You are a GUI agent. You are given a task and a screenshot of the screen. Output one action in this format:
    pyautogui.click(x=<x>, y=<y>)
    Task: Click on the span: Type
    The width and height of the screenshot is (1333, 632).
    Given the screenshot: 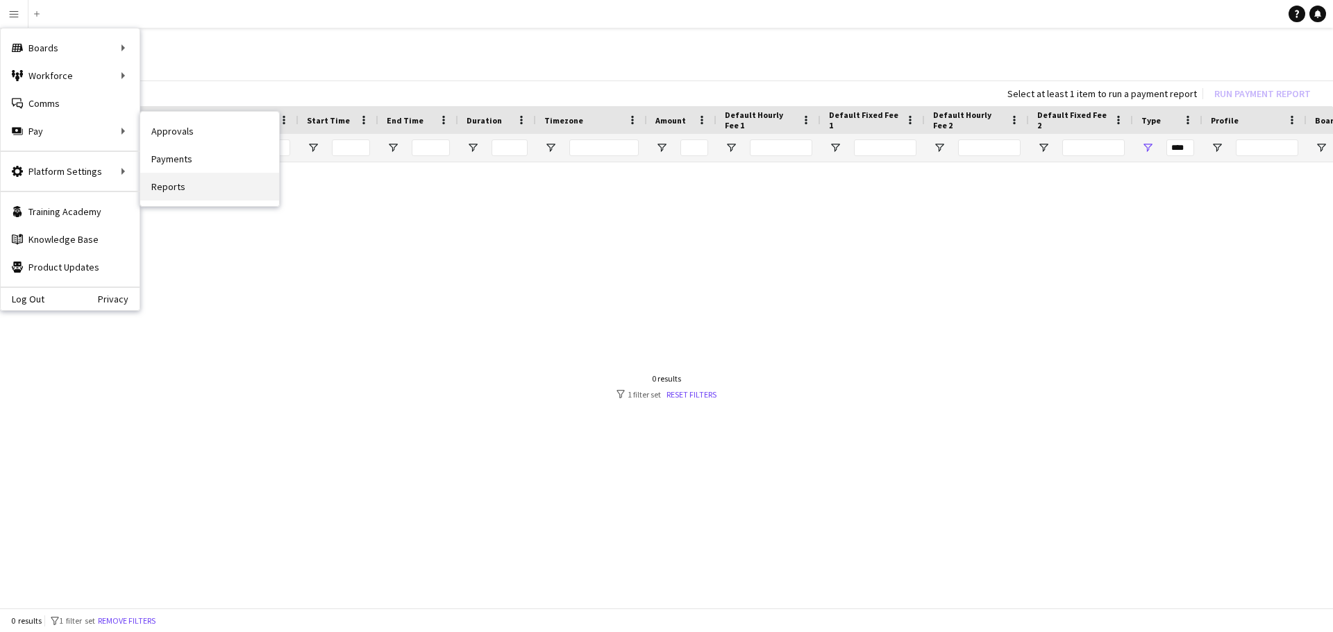 What is the action you would take?
    pyautogui.click(x=1151, y=120)
    